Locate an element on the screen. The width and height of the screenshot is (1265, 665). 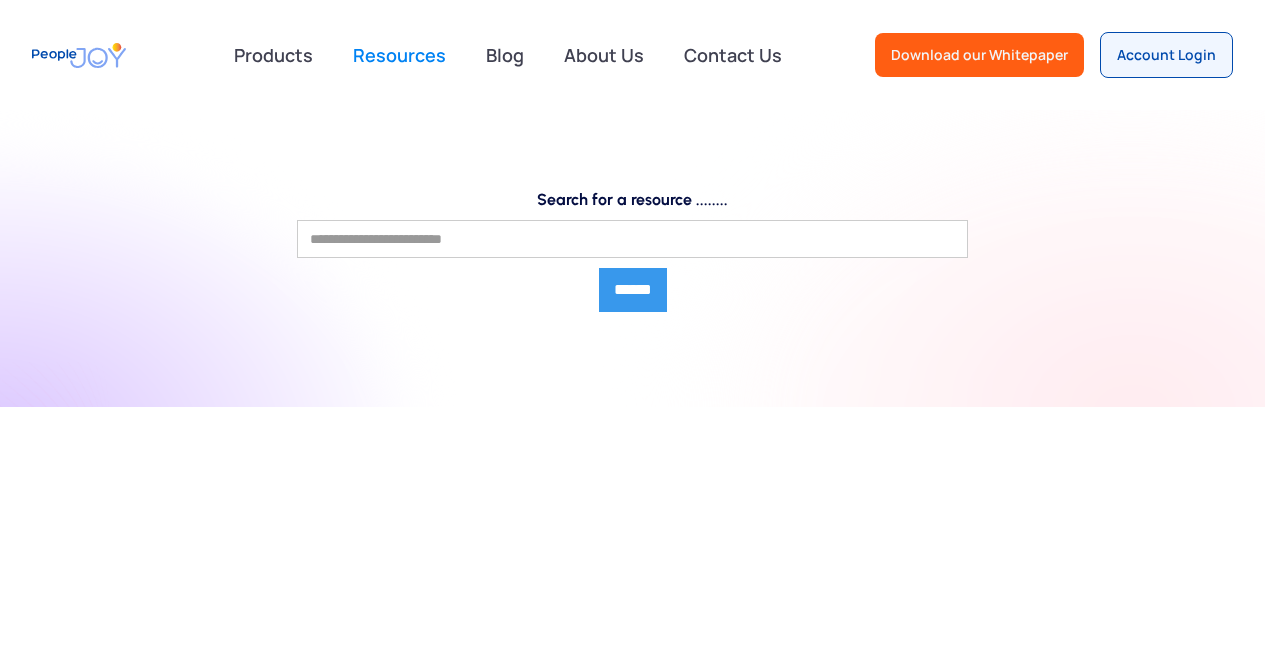
label: Search for a resource ........ is located at coordinates (633, 200).